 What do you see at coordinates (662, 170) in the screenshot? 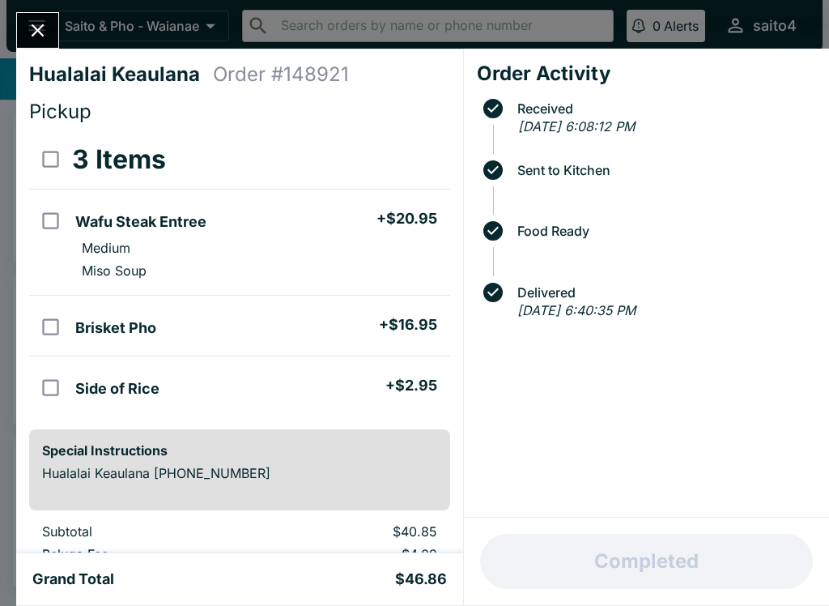
I see `span: Sent to Kitchen` at bounding box center [662, 170].